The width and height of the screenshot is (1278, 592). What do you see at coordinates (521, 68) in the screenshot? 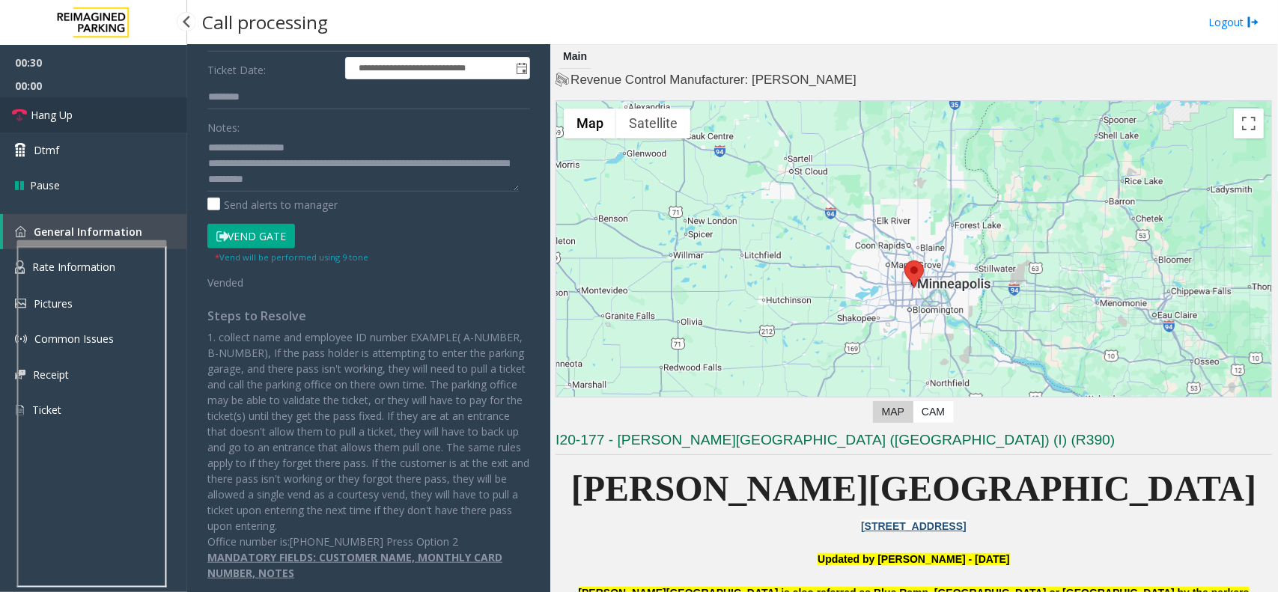
I see `span: Toggle popup` at bounding box center [521, 68].